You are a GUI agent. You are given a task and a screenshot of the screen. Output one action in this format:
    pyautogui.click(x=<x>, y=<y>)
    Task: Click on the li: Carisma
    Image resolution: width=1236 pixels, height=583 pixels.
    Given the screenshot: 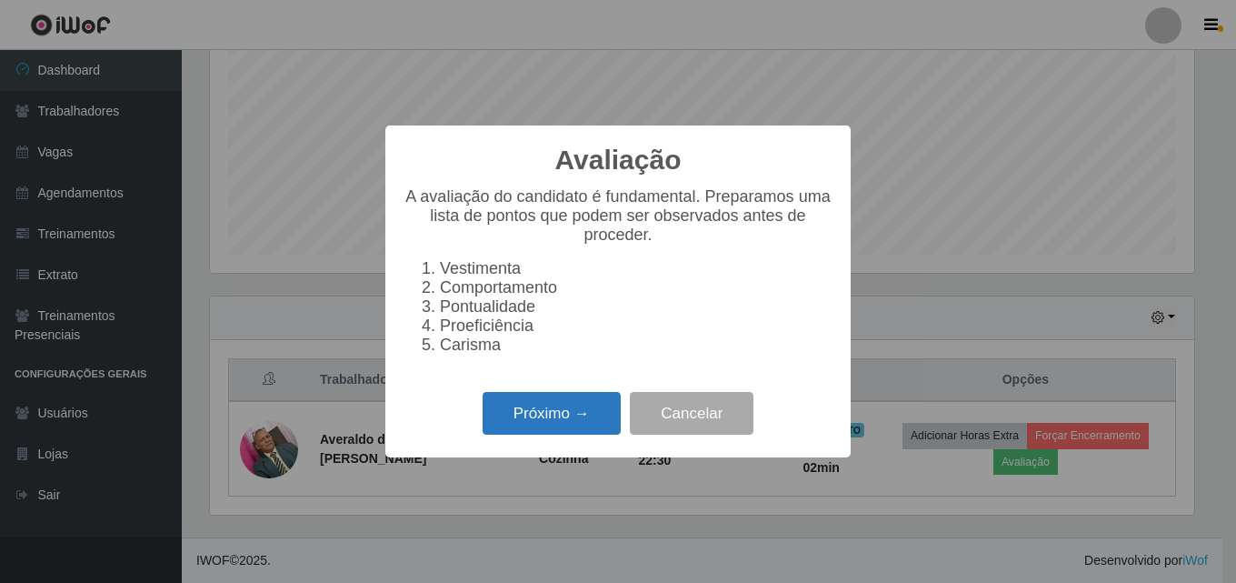 What is the action you would take?
    pyautogui.click(x=636, y=344)
    